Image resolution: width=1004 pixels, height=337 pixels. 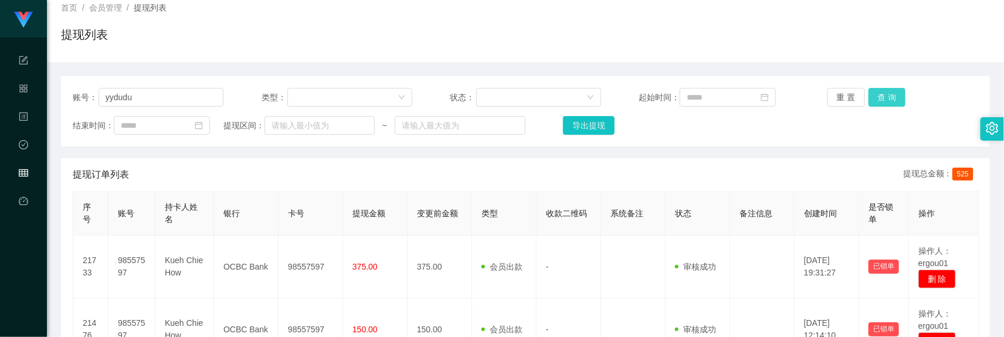 I want to click on button: 重 置, so click(x=846, y=97).